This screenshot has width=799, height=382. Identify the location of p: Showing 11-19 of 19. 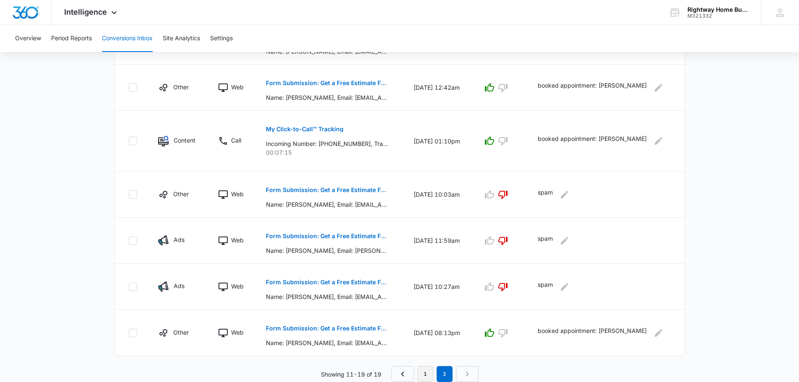
(351, 374).